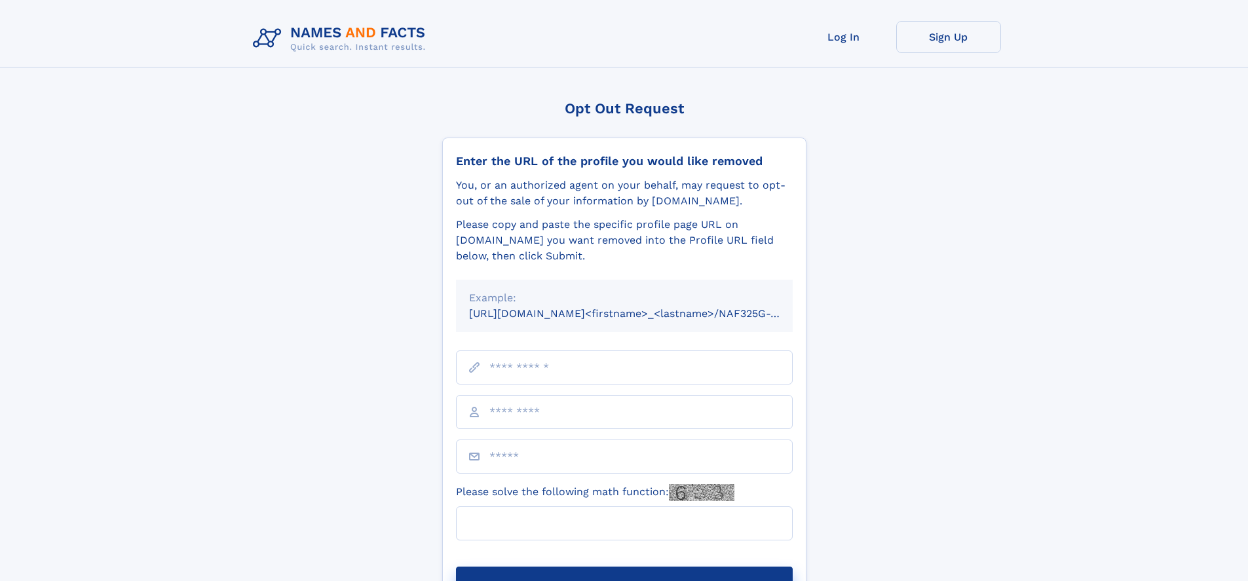 The height and width of the screenshot is (581, 1248). What do you see at coordinates (624, 161) in the screenshot?
I see `div: Enter the URL of the profile you would like removed` at bounding box center [624, 161].